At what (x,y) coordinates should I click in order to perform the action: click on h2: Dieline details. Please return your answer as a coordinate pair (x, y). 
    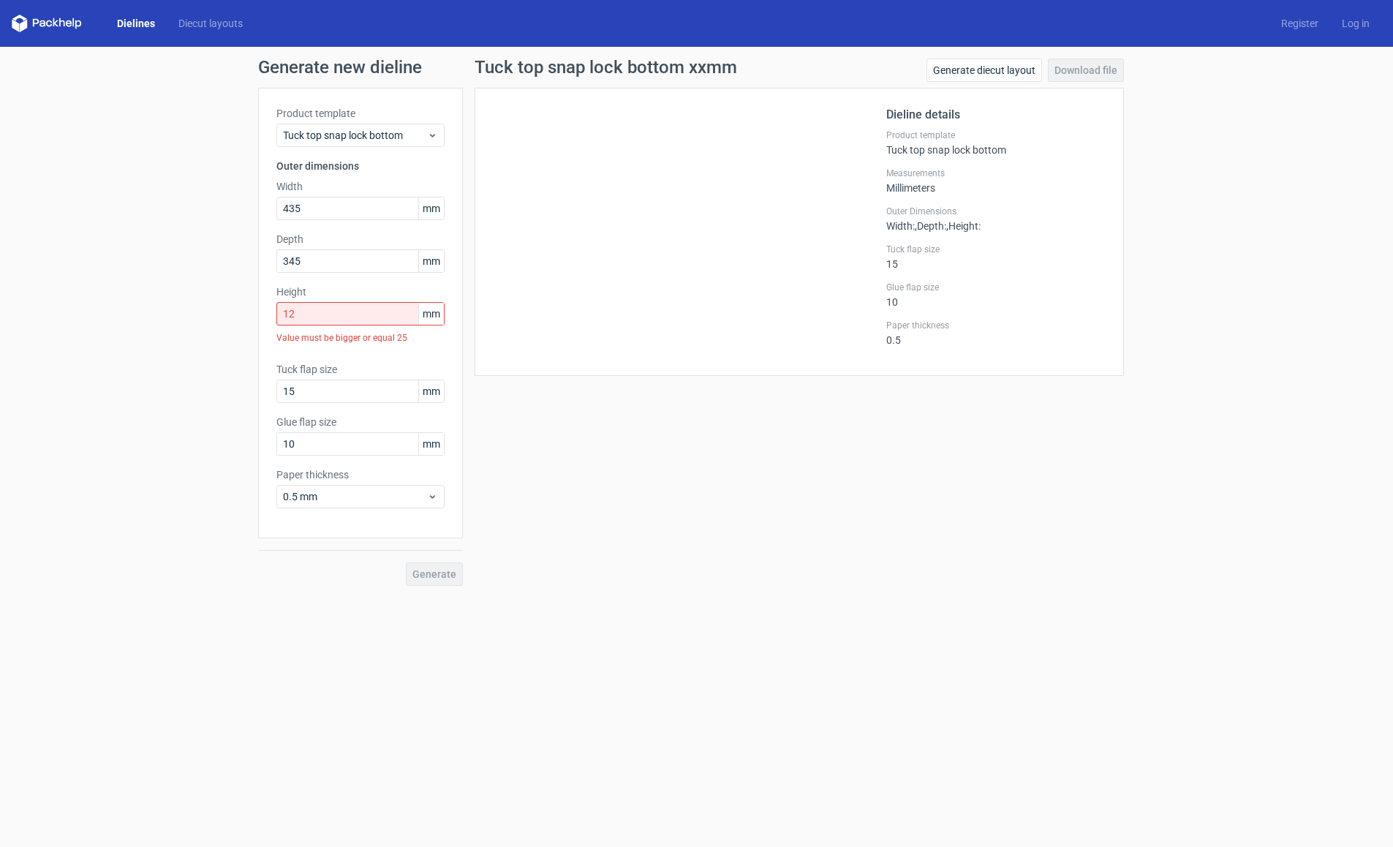
    Looking at the image, I should click on (996, 115).